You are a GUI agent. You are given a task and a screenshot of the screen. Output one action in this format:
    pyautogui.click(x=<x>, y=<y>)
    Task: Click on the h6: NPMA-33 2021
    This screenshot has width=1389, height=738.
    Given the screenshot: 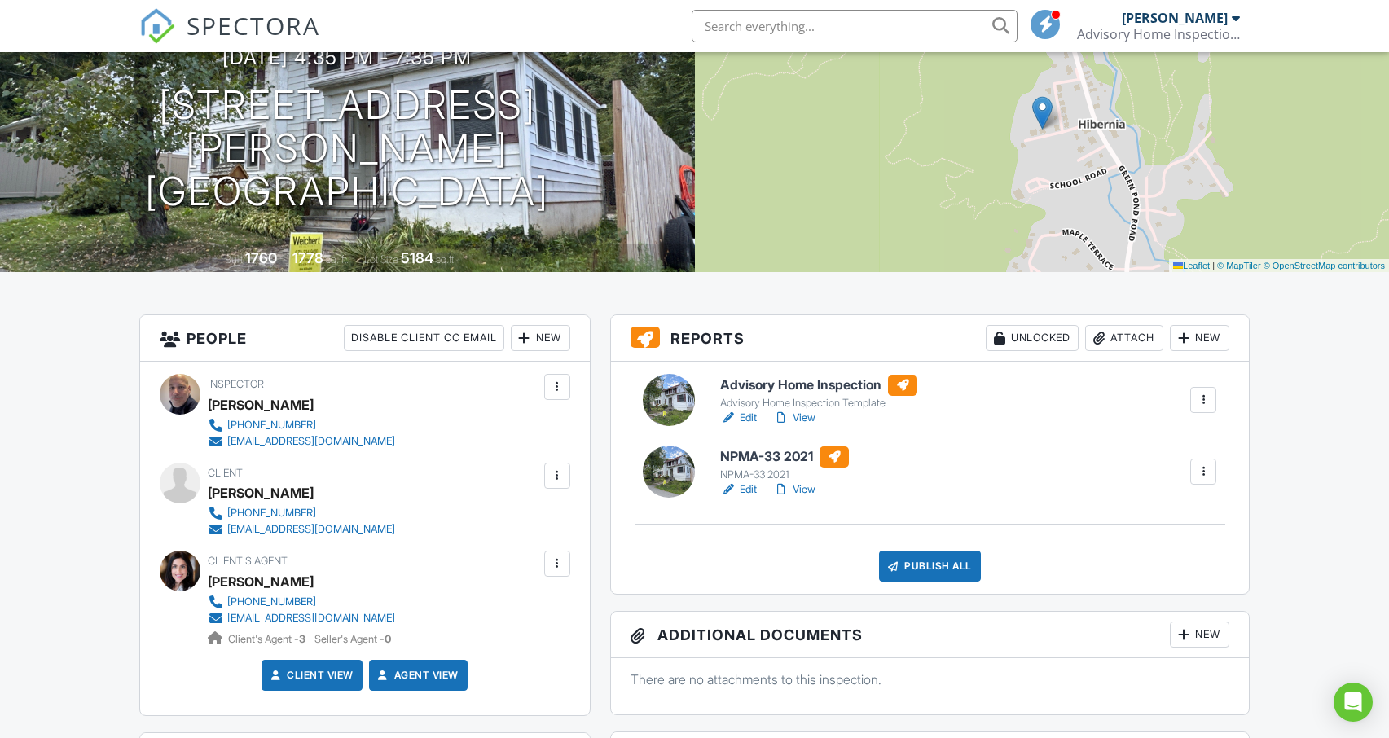 What is the action you would take?
    pyautogui.click(x=784, y=457)
    